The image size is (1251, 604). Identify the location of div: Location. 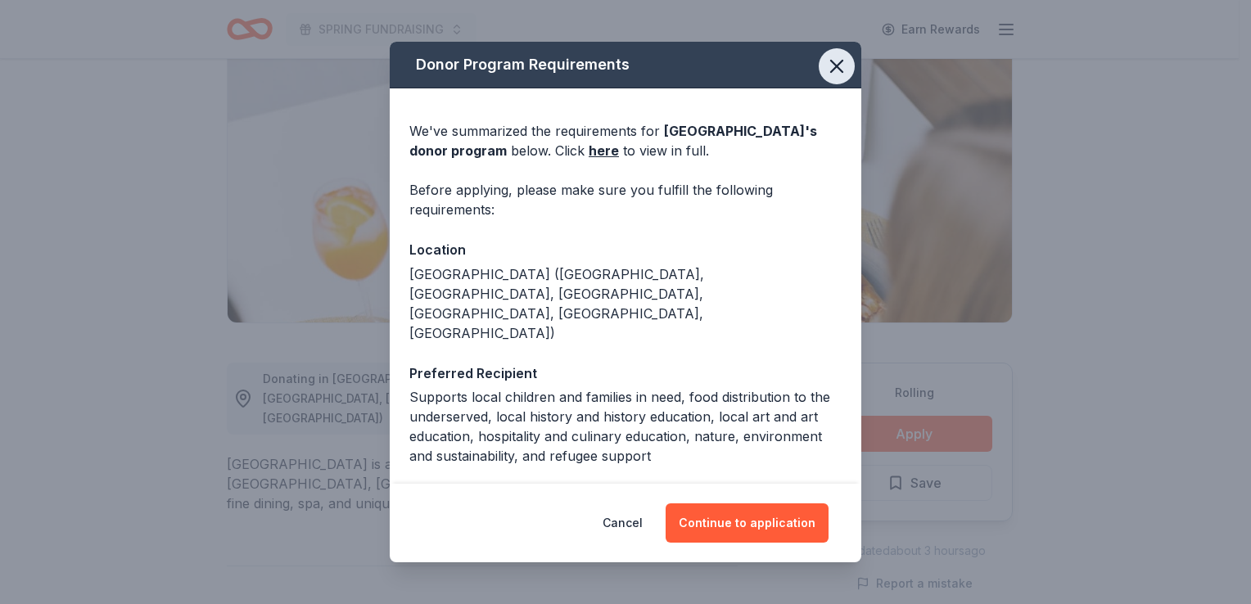
(625, 250).